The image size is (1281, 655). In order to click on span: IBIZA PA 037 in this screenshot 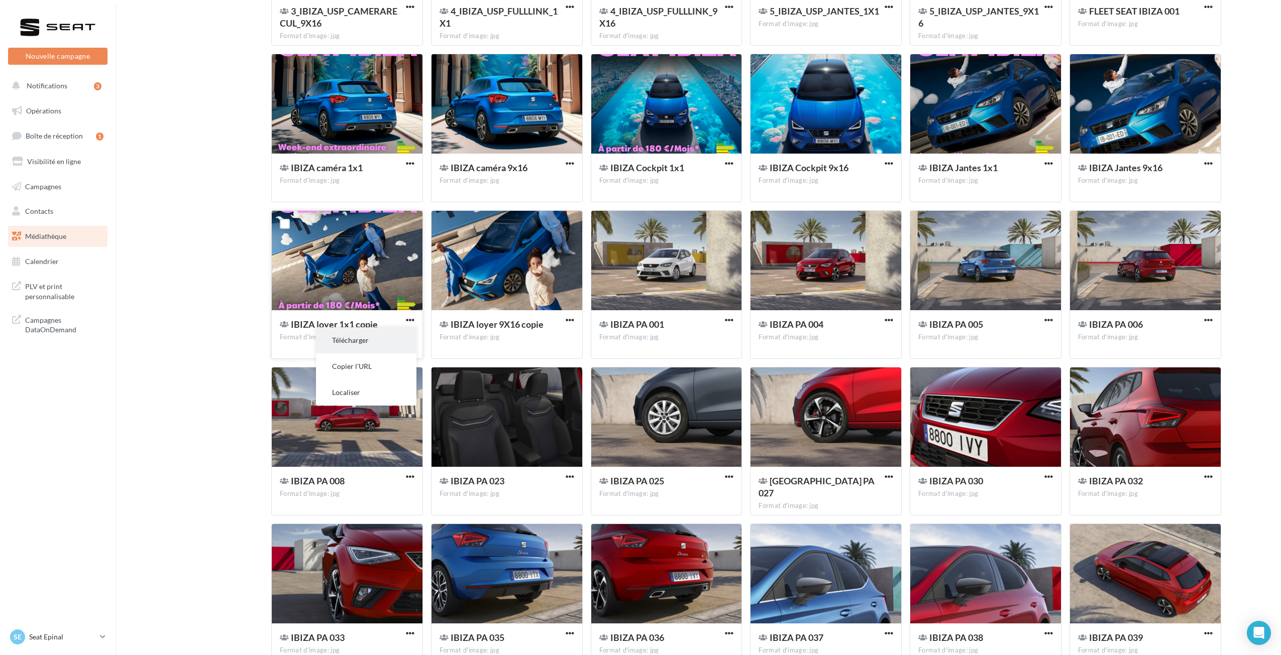, I will do `click(796, 638)`.